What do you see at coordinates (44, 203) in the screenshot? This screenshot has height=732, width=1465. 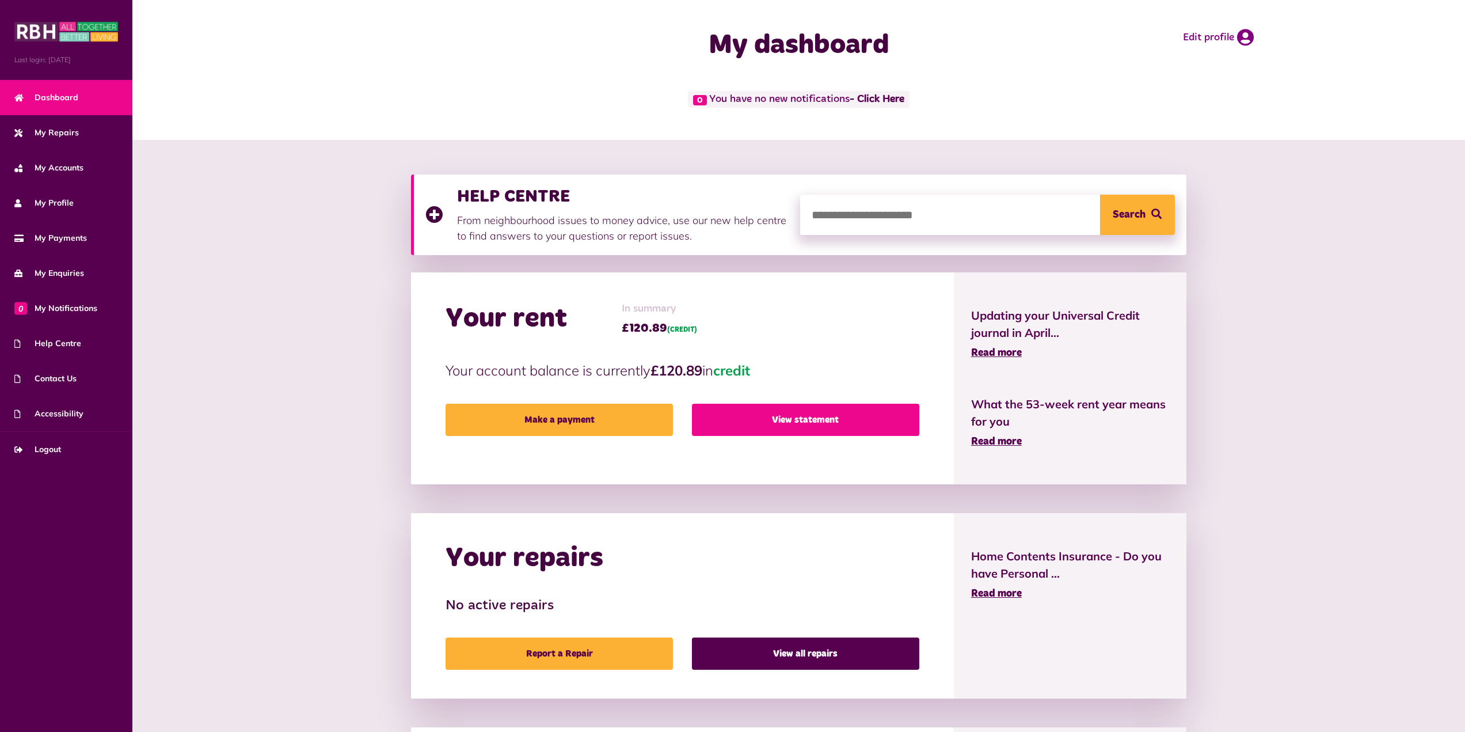 I see `span: My Profile` at bounding box center [44, 203].